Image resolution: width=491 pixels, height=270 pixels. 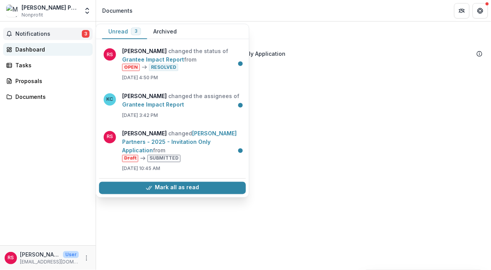 What do you see at coordinates (124, 31) in the screenshot?
I see `button: Unread` at bounding box center [124, 31].